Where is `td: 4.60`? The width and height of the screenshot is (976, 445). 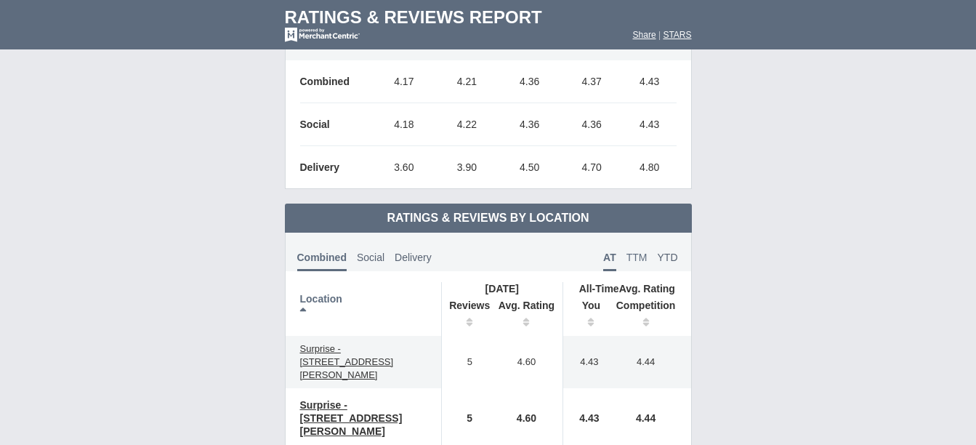
td: 4.60 is located at coordinates (527, 362).